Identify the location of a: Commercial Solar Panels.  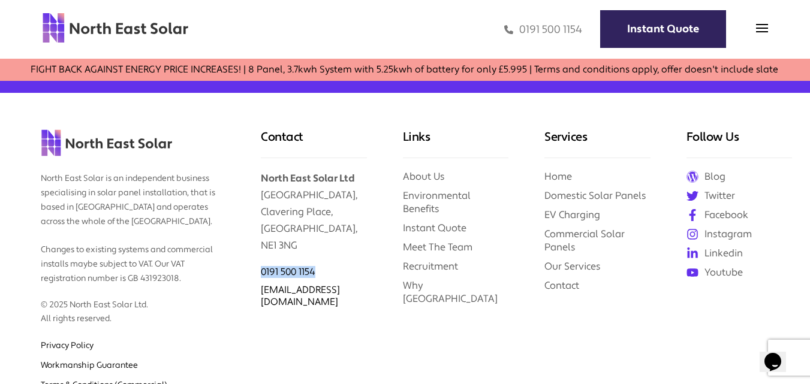
(584, 240).